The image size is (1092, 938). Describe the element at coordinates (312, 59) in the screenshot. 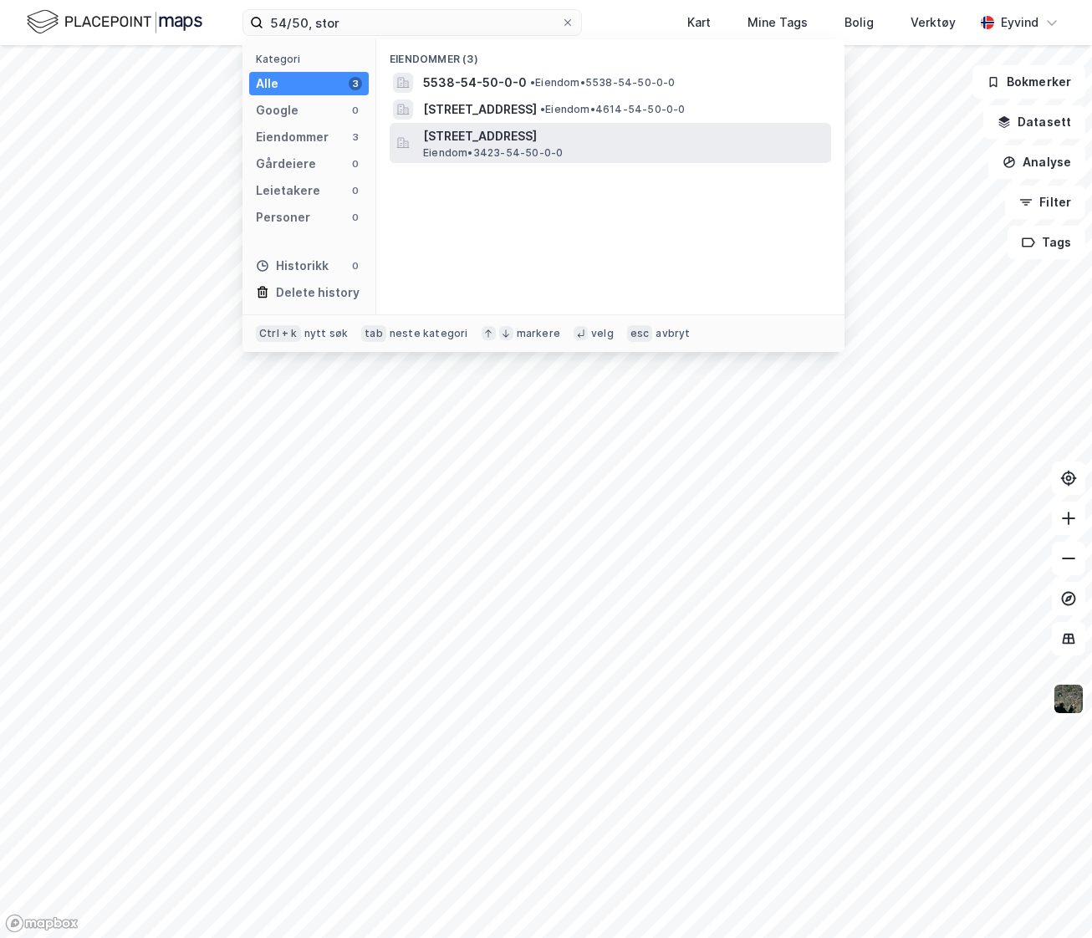

I see `div: Kategori` at that location.